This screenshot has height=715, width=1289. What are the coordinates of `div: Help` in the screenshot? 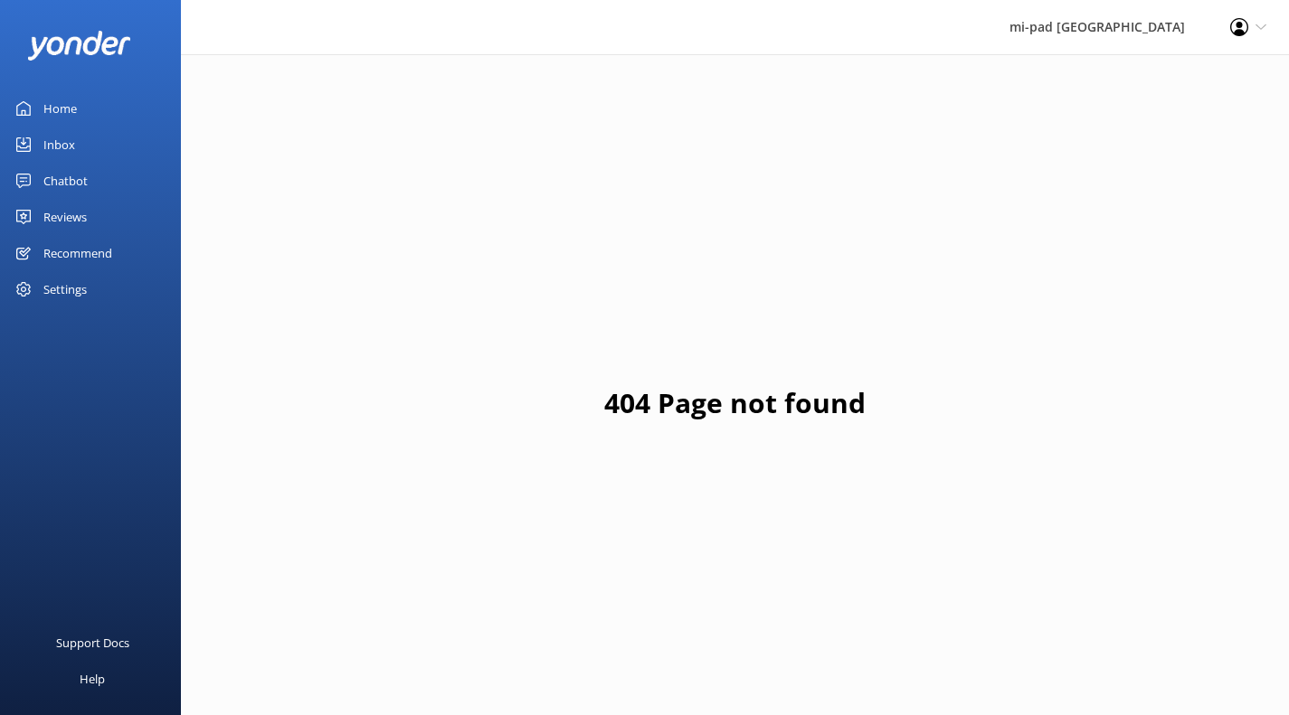 It's located at (92, 679).